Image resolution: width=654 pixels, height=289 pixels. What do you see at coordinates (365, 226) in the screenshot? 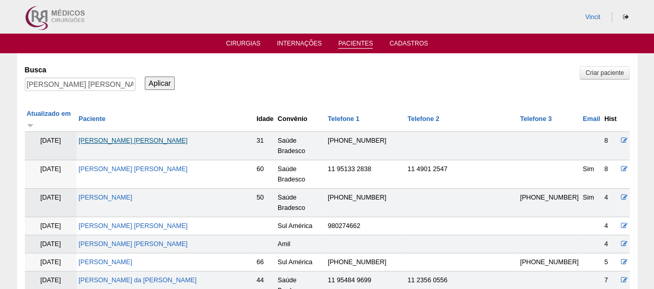
I see `td: 980274662` at bounding box center [365, 226].